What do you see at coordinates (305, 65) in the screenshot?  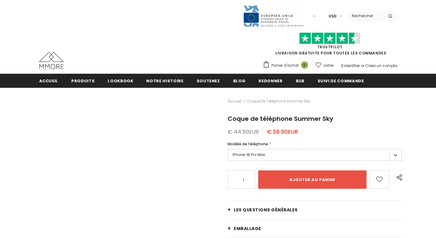 I see `span: 0` at bounding box center [305, 65].